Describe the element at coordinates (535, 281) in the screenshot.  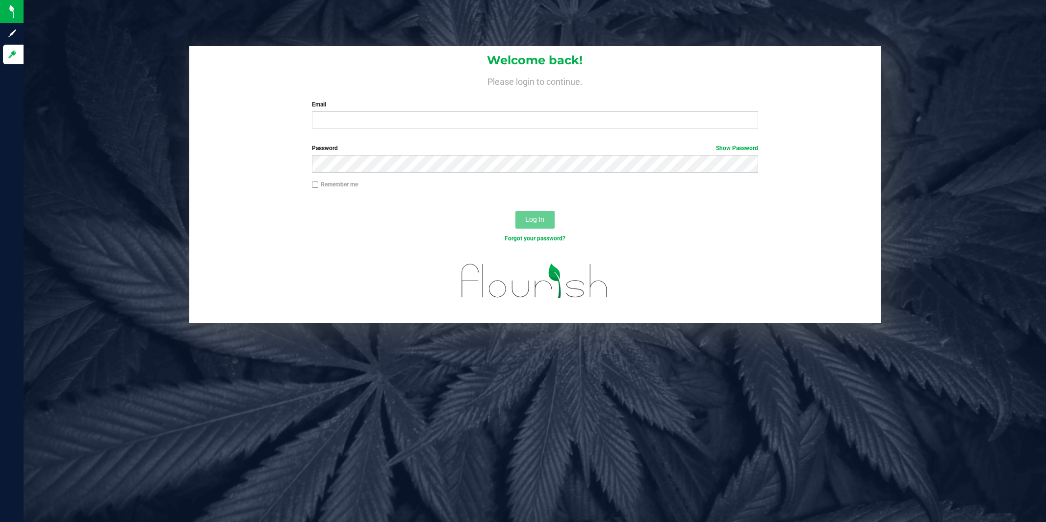
I see `img: flourish_logo.svg` at that location.